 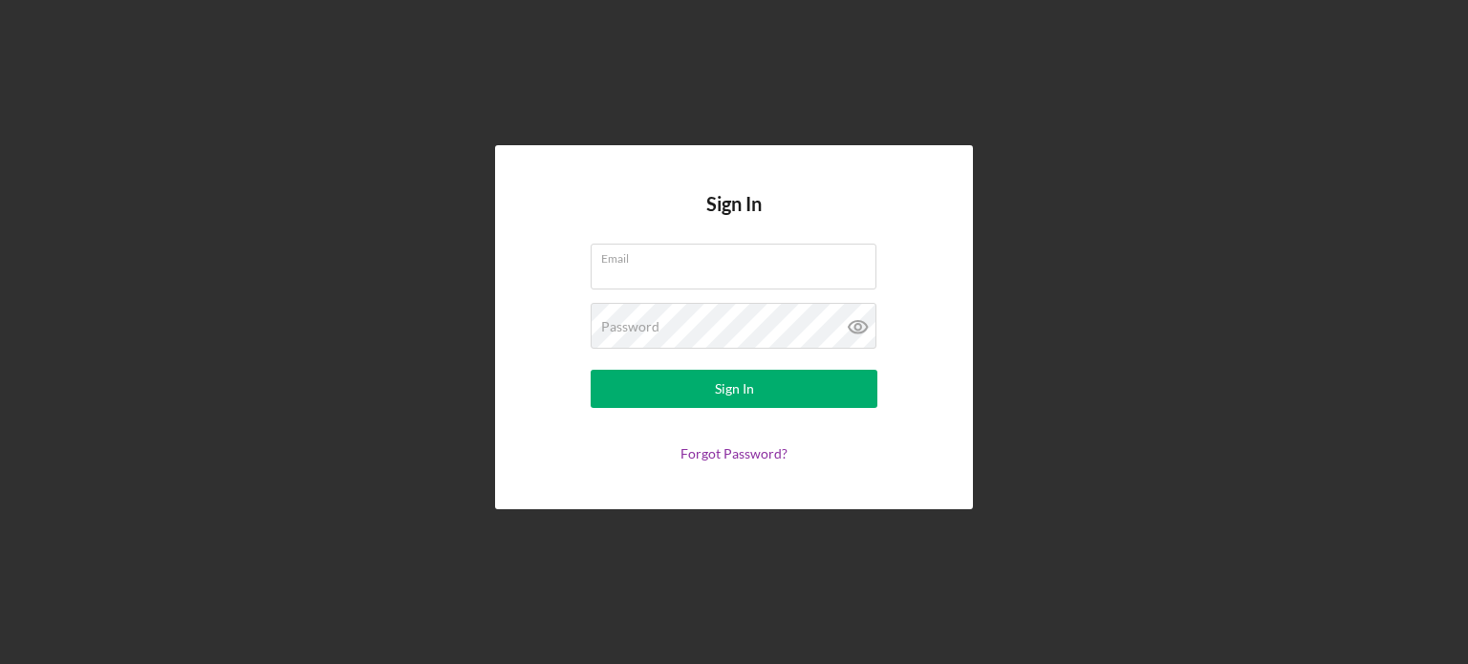 What do you see at coordinates (630, 327) in the screenshot?
I see `label: Password` at bounding box center [630, 327].